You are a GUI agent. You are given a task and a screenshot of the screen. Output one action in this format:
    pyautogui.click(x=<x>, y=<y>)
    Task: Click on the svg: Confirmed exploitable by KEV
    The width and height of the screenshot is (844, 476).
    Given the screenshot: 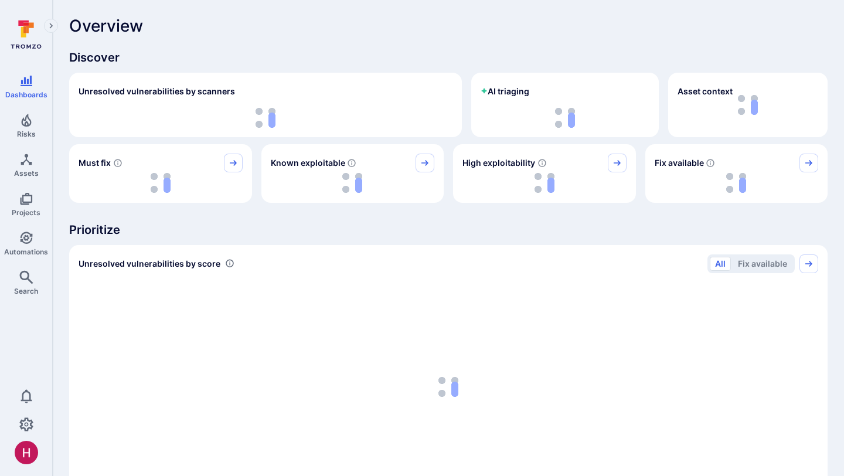 What is the action you would take?
    pyautogui.click(x=352, y=163)
    